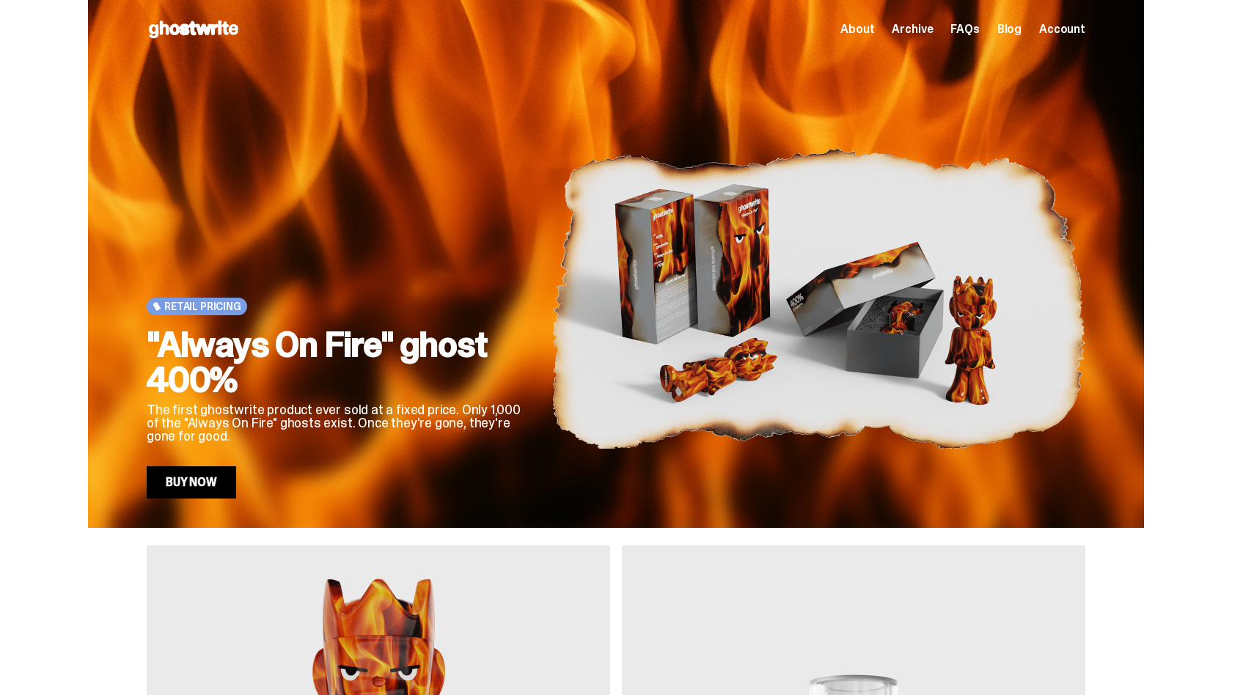  What do you see at coordinates (202, 306) in the screenshot?
I see `span: Retail Pricing` at bounding box center [202, 306].